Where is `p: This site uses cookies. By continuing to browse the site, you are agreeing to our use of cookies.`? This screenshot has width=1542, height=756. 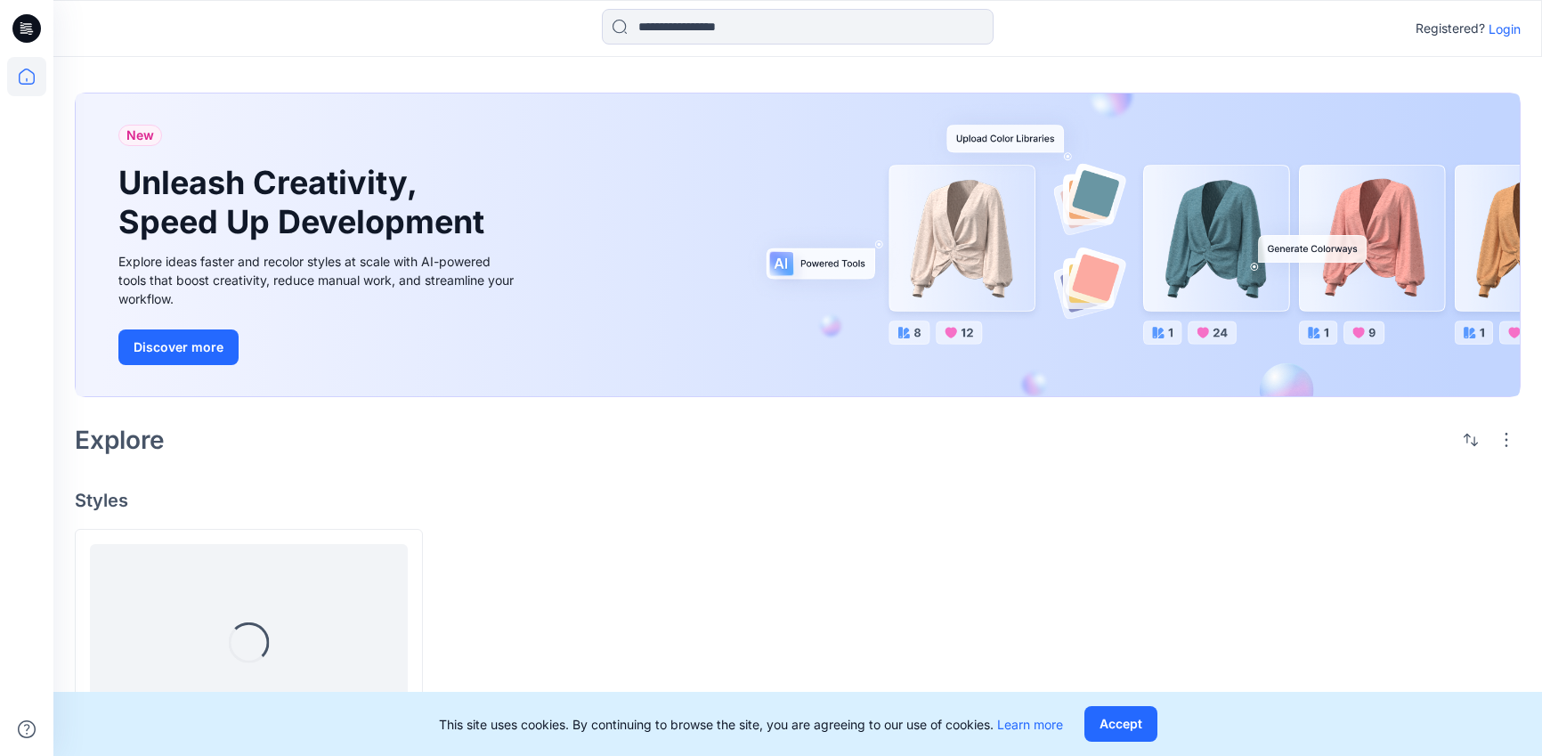
p: This site uses cookies. By continuing to browse the site, you are agreeing to our use of cookies. is located at coordinates (751, 724).